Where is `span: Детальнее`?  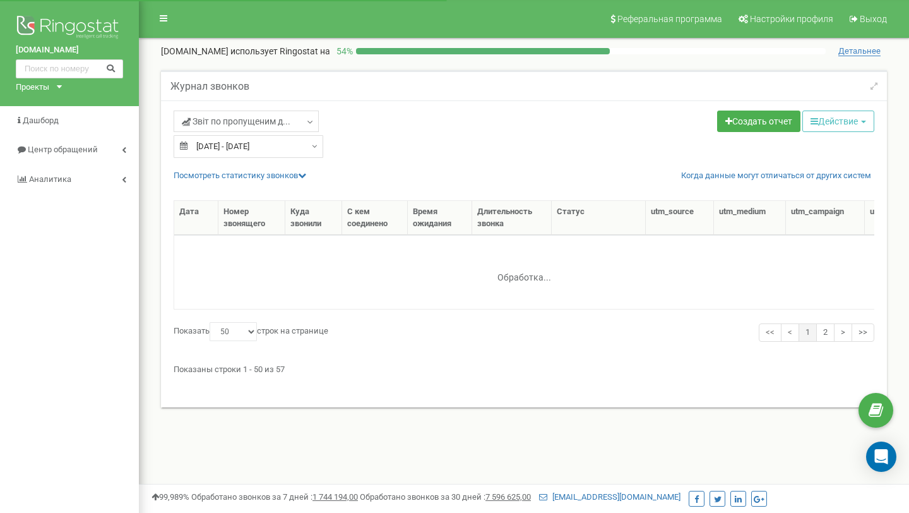 span: Детальнее is located at coordinates (859, 51).